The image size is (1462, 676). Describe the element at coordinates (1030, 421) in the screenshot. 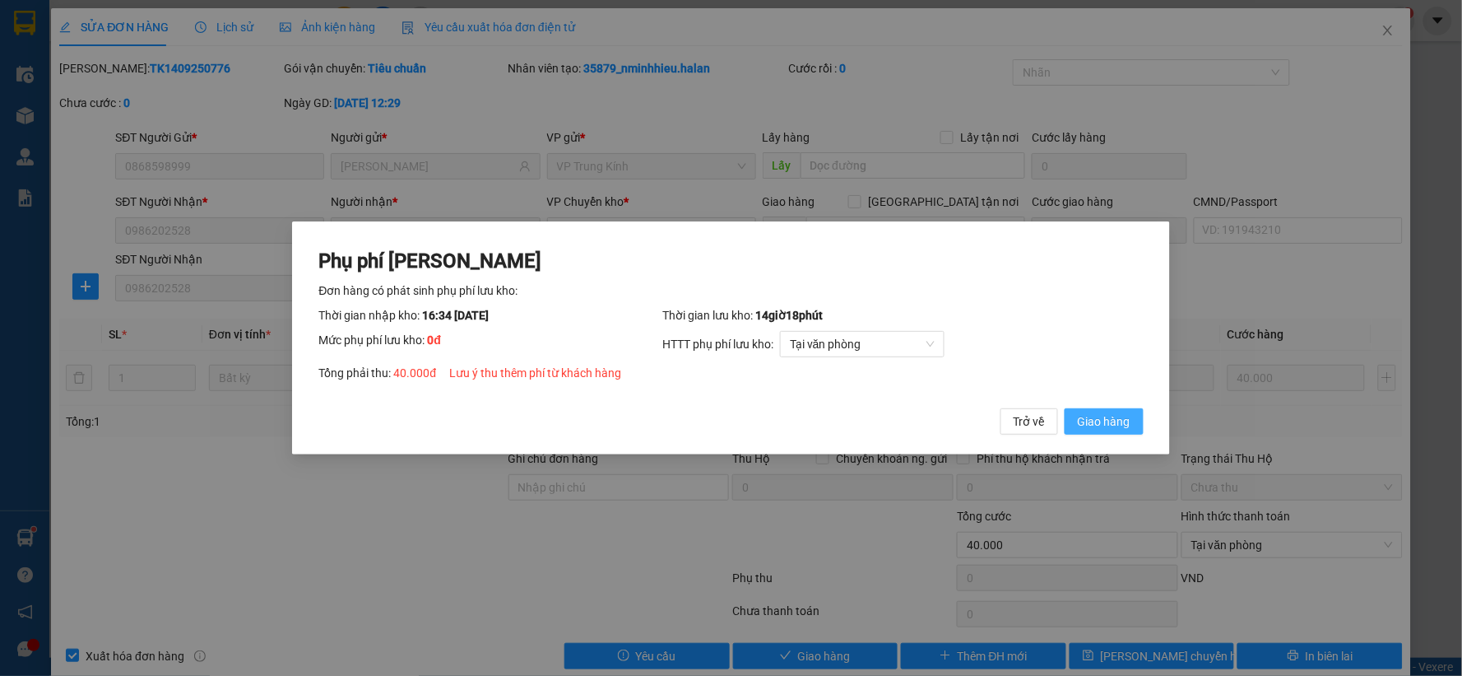

I see `button: Trở về` at that location.